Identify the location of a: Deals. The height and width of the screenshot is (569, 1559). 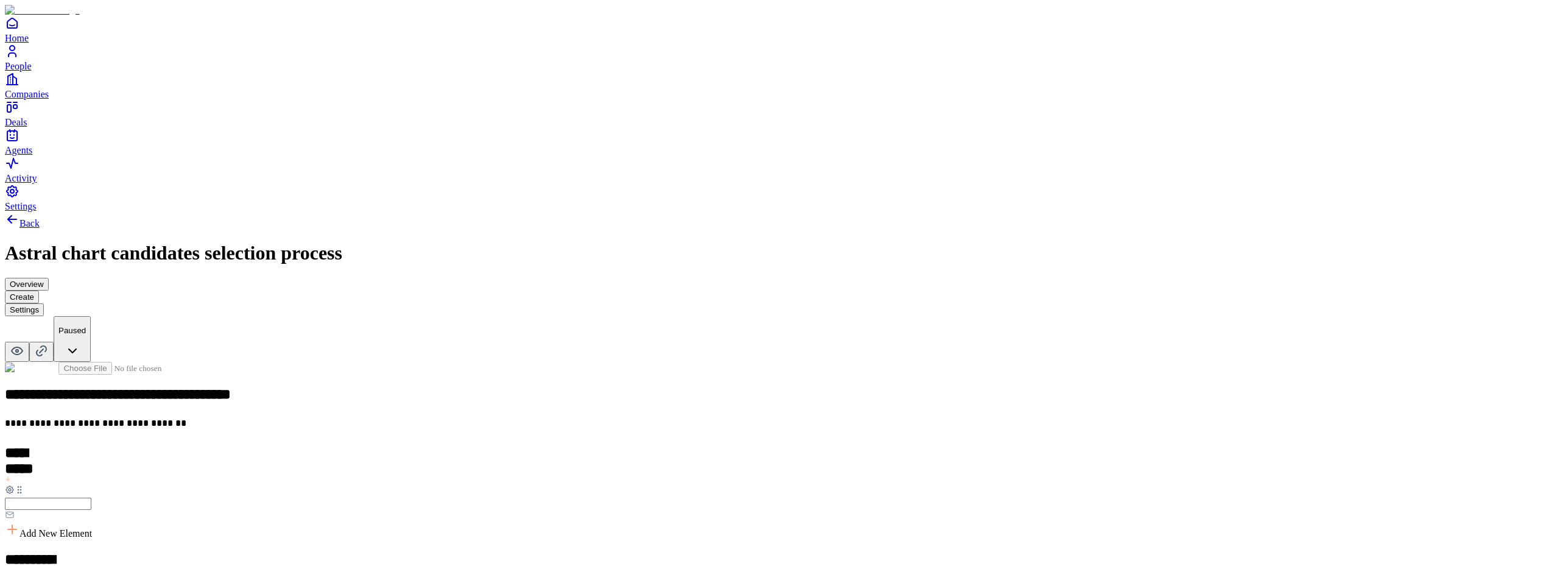
(780, 113).